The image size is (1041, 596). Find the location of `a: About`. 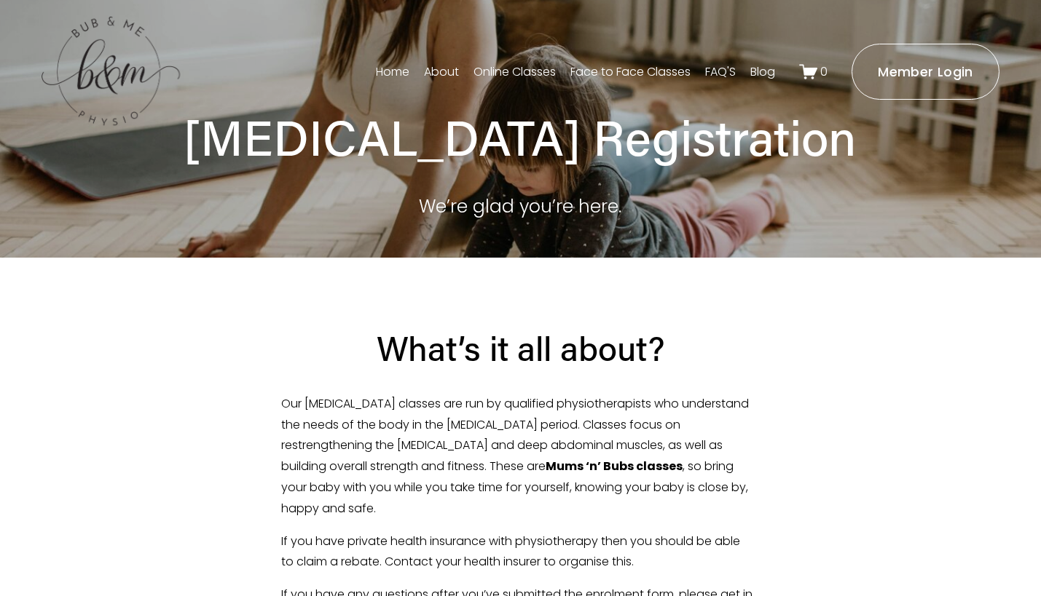

a: About is located at coordinates (441, 72).